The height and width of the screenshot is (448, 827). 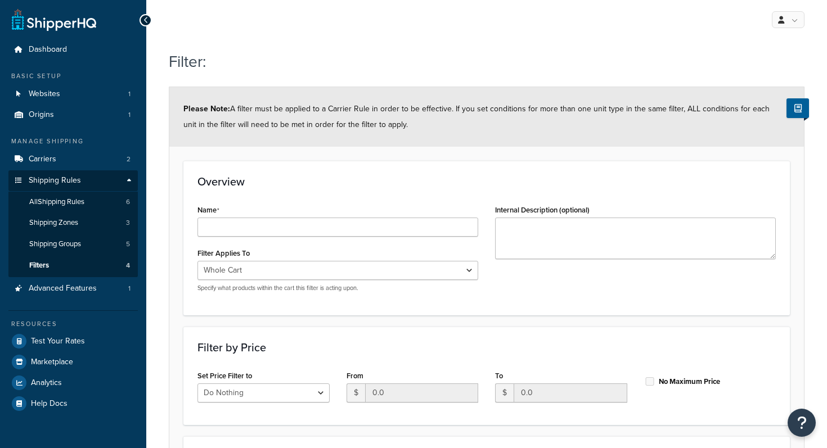 I want to click on span: Dashboard, so click(x=48, y=50).